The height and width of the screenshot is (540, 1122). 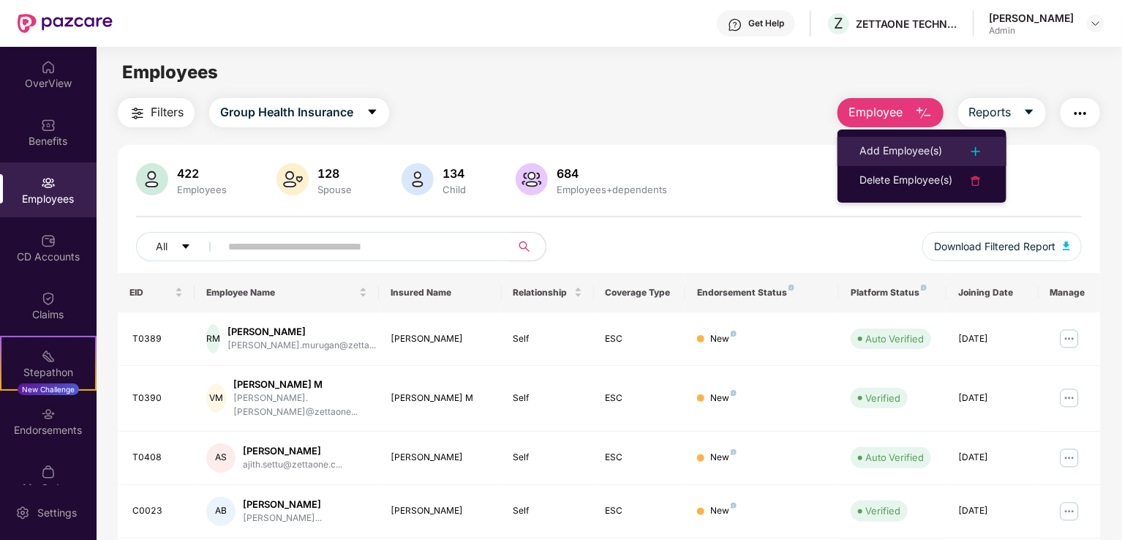 What do you see at coordinates (213, 339) in the screenshot?
I see `div: RM` at bounding box center [213, 339].